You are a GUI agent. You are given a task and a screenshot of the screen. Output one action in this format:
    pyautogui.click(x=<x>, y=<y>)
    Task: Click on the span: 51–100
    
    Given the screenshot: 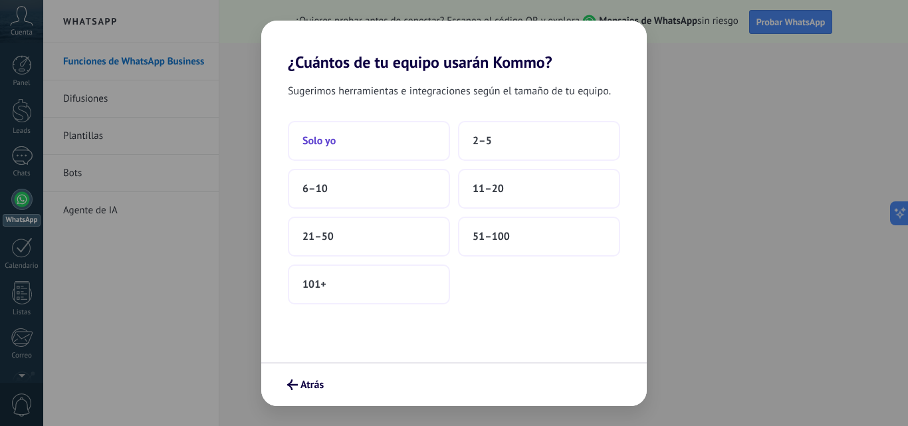 What is the action you would take?
    pyautogui.click(x=491, y=237)
    